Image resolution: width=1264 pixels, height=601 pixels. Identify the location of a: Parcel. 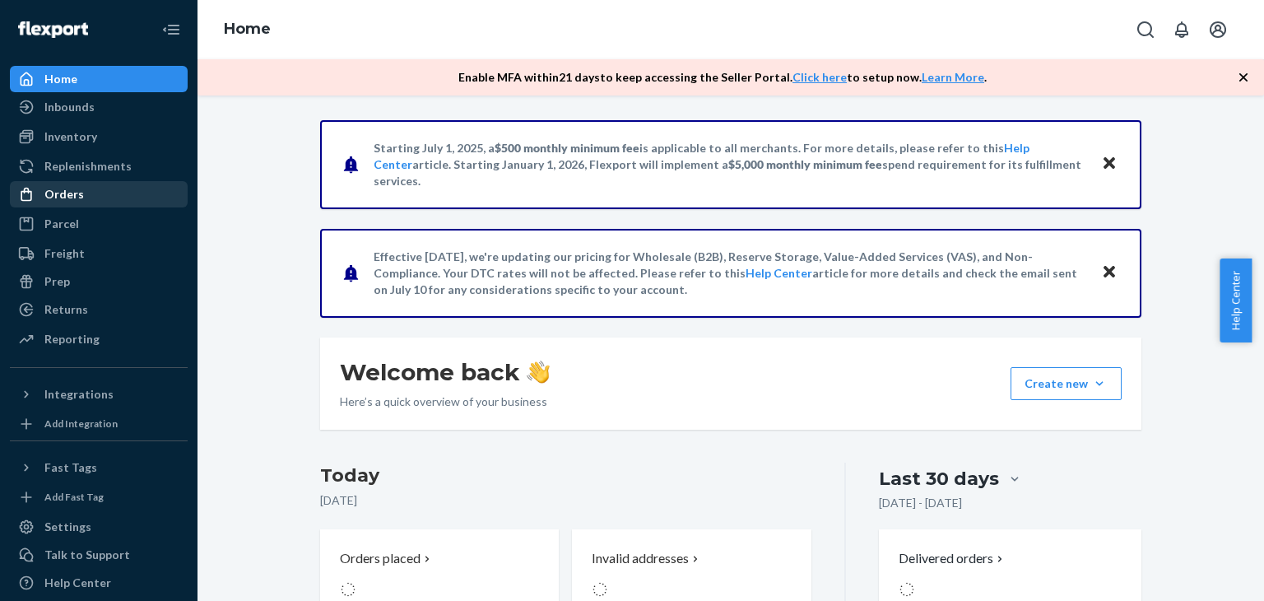
(99, 224).